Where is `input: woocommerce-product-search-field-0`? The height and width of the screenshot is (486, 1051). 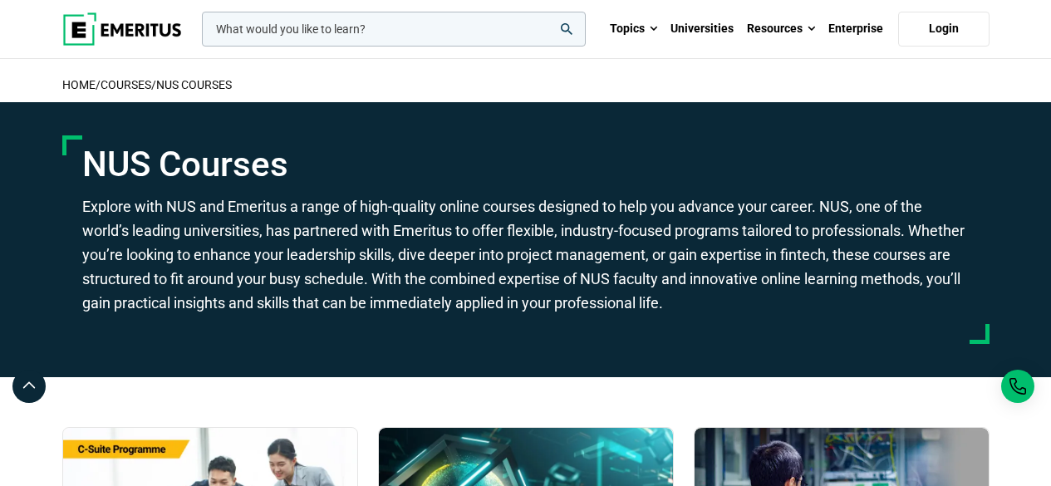
input: woocommerce-product-search-field-0 is located at coordinates (394, 29).